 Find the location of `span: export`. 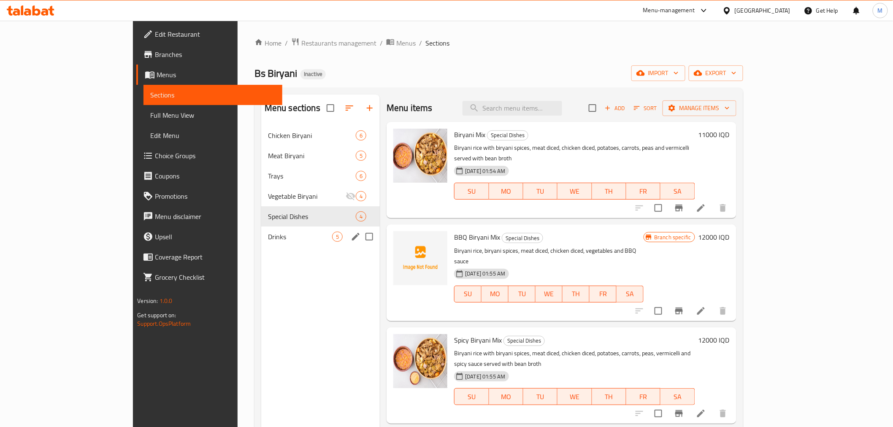

span: export is located at coordinates (716, 73).